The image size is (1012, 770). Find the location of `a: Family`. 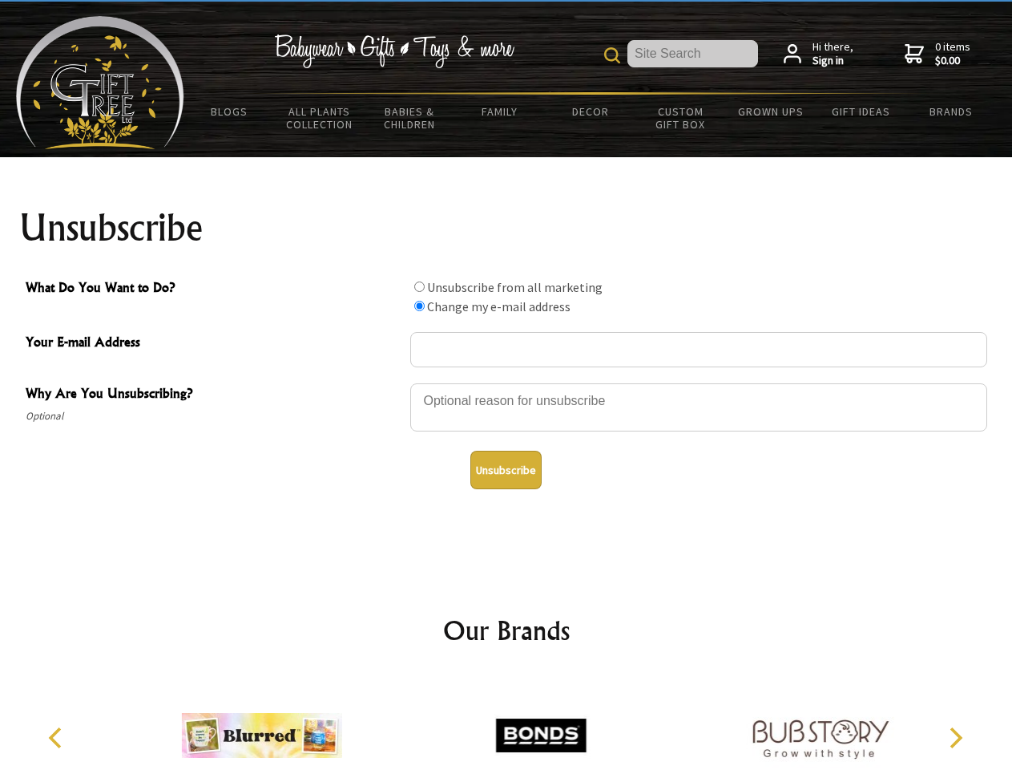

a: Family is located at coordinates (500, 111).